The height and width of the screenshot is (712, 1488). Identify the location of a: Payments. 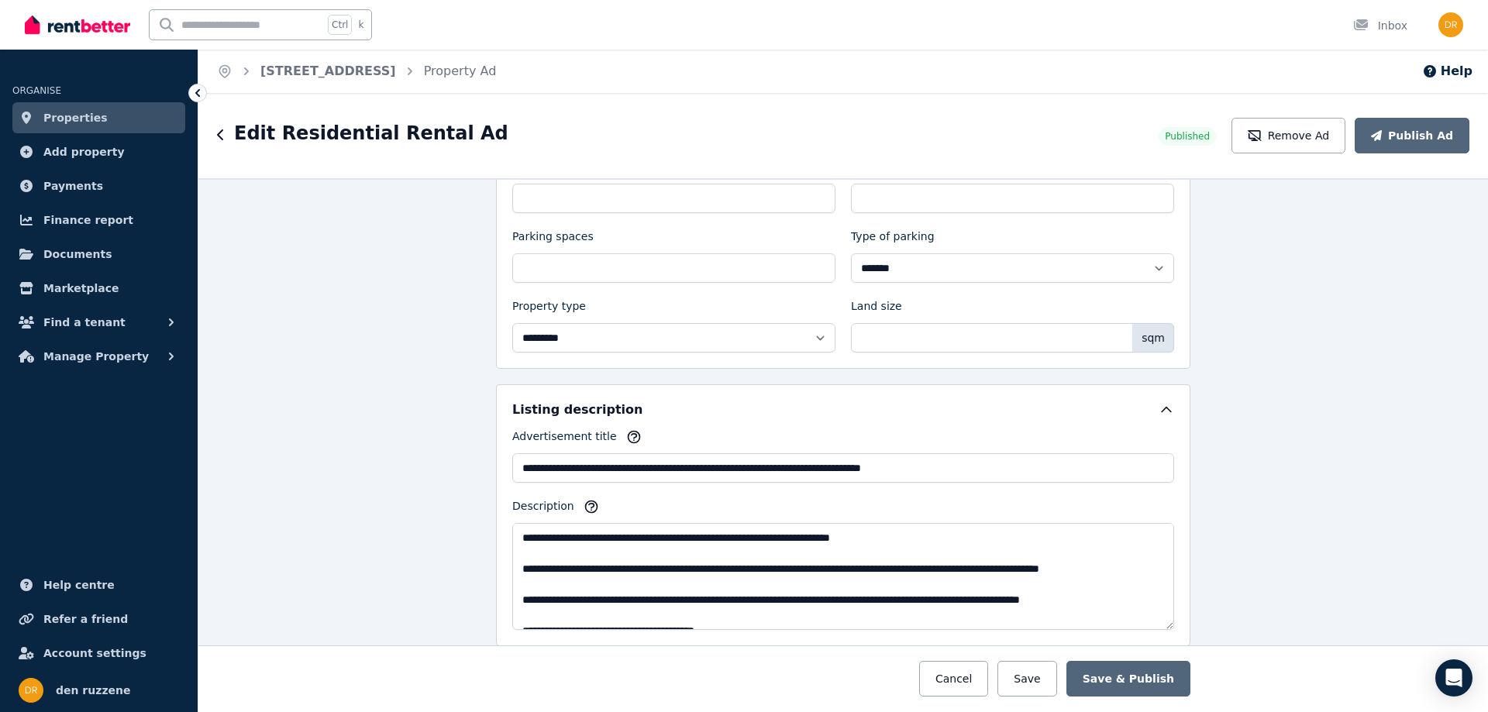
(98, 186).